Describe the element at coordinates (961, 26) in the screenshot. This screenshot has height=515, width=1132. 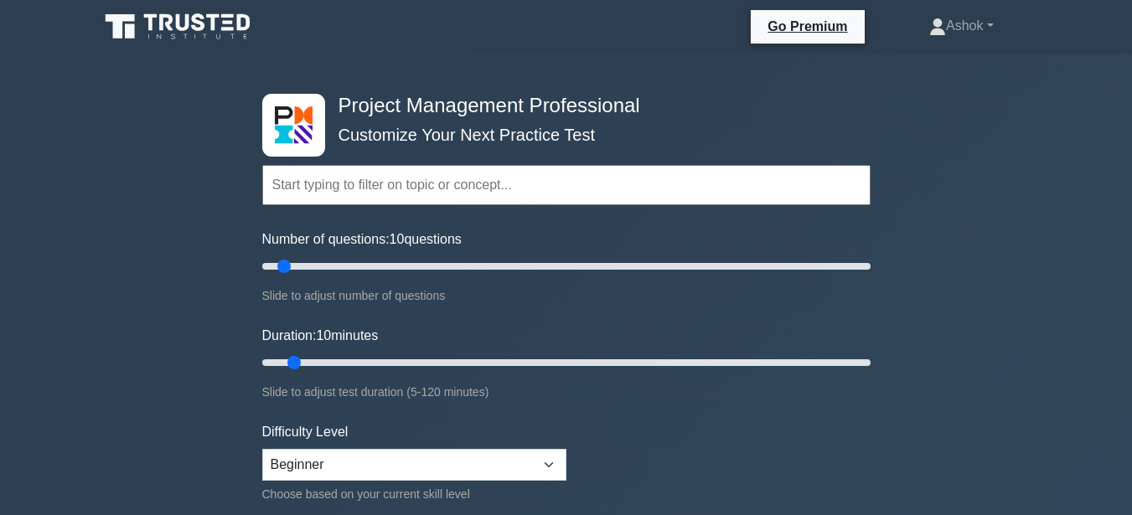
I see `a: Ashok` at that location.